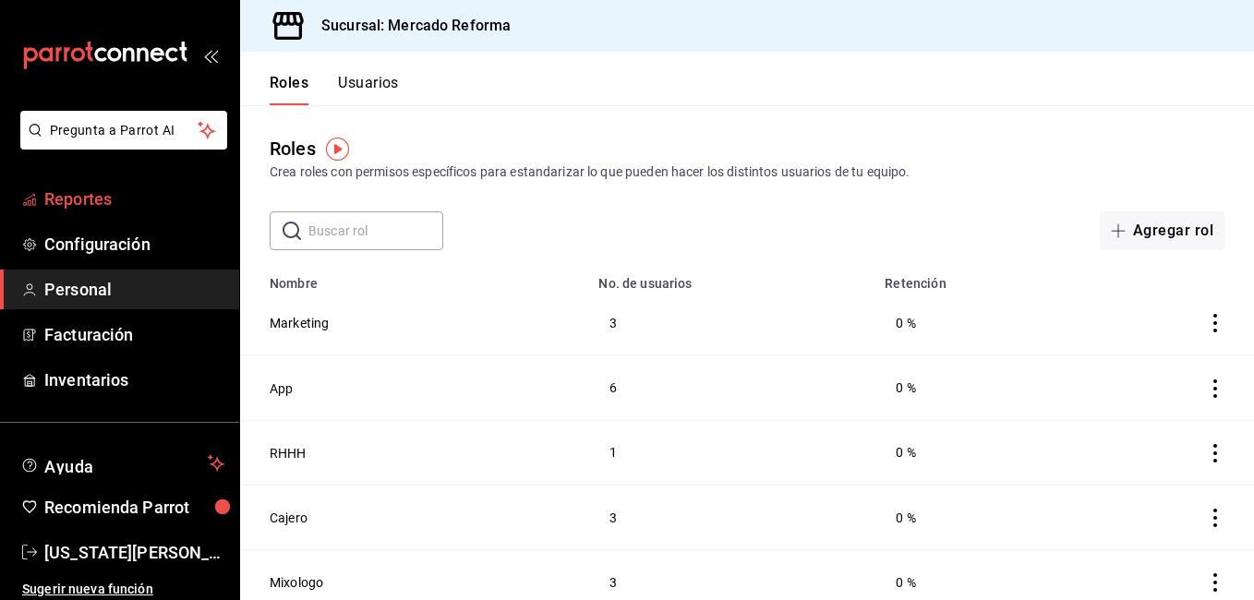 The height and width of the screenshot is (600, 1254). Describe the element at coordinates (731, 453) in the screenshot. I see `td: 1` at that location.